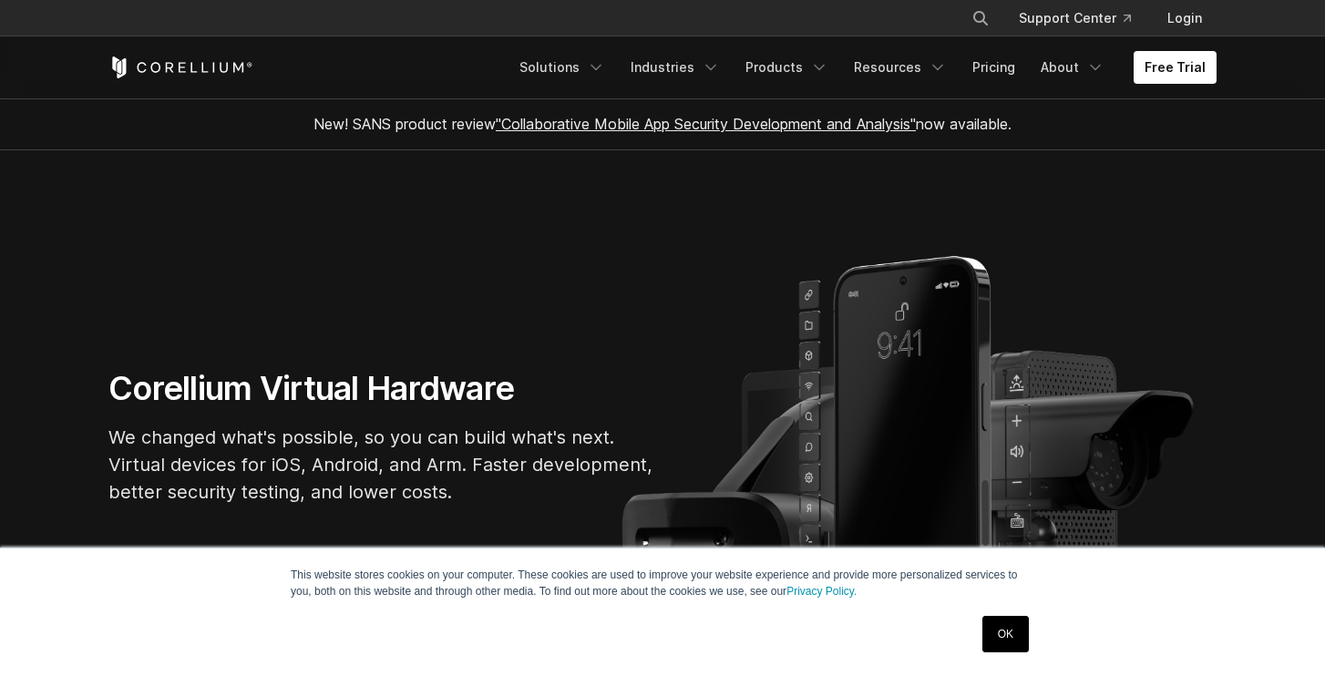  Describe the element at coordinates (1185, 18) in the screenshot. I see `a: Login` at that location.